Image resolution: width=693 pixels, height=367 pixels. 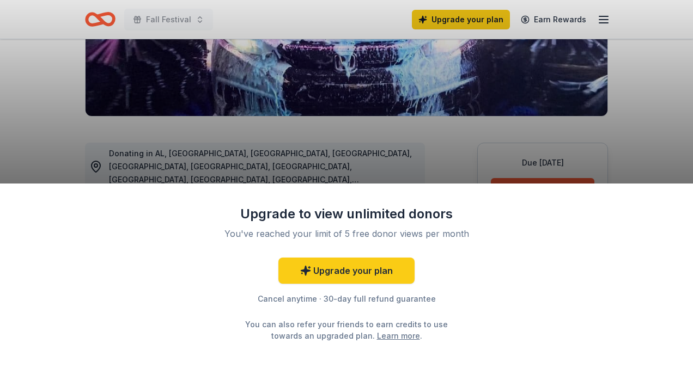 What do you see at coordinates (347, 271) in the screenshot?
I see `a: Upgrade your plan` at bounding box center [347, 271].